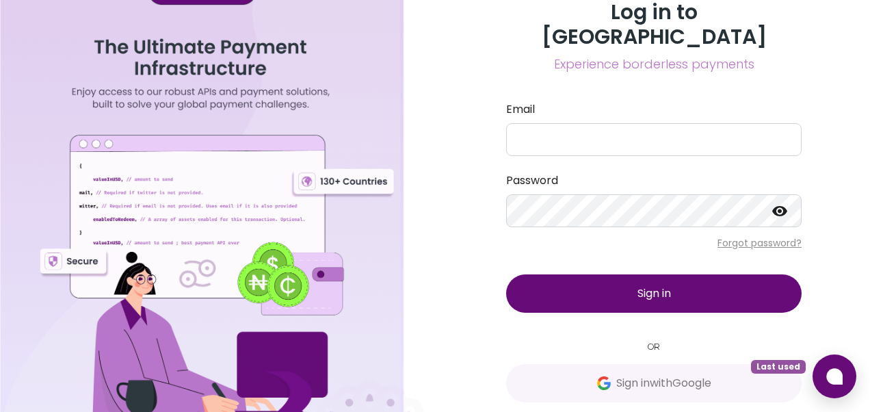 This screenshot has width=870, height=412. I want to click on label: Email, so click(654, 109).